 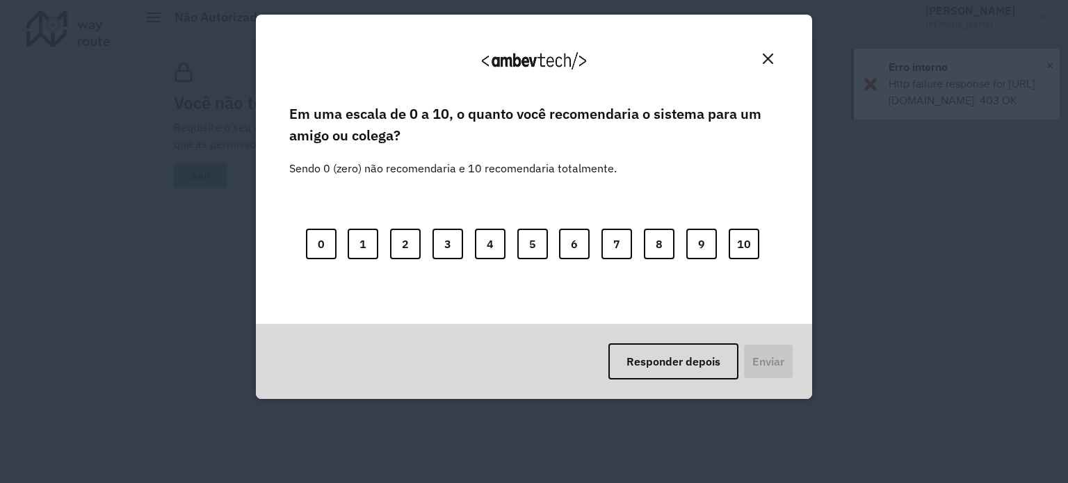 I want to click on button: 9, so click(x=702, y=244).